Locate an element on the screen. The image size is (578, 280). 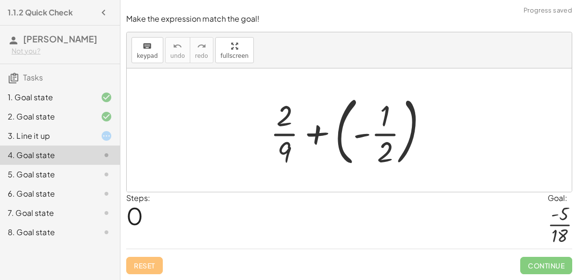
span: 0 is located at coordinates (134, 215).